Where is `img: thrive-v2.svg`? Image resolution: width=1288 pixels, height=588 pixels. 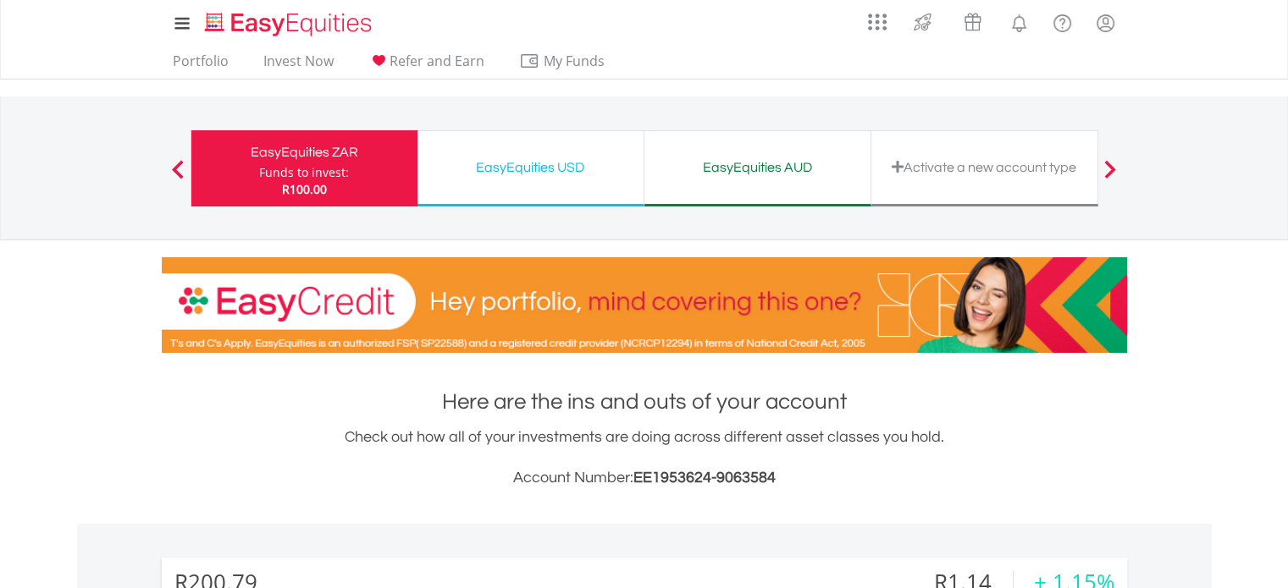
img: thrive-v2.svg is located at coordinates (922, 22).